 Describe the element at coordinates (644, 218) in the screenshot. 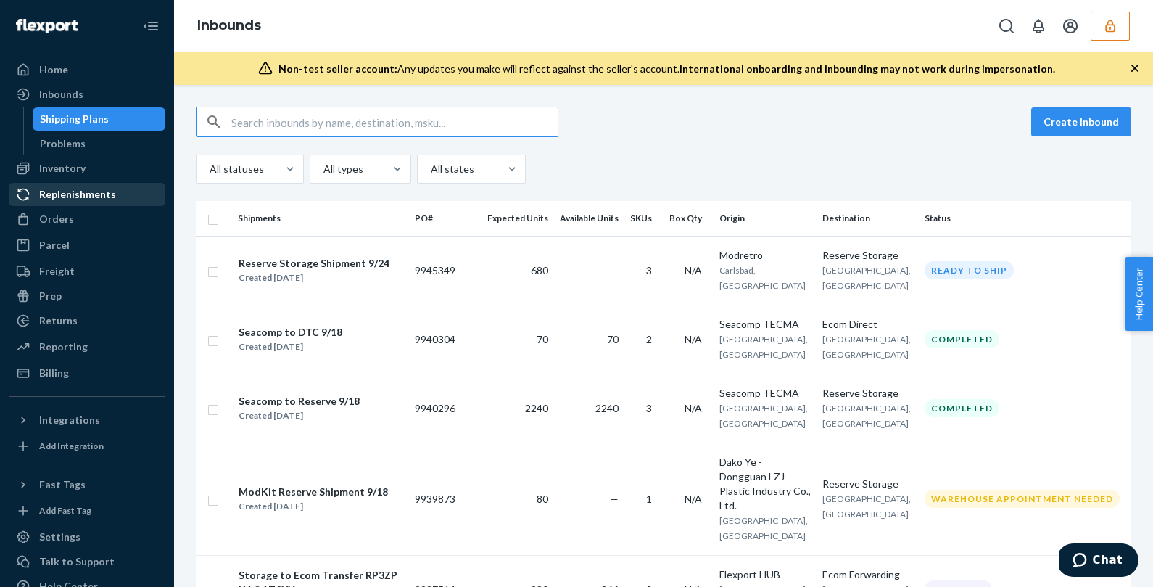

I see `th: SKUs` at that location.